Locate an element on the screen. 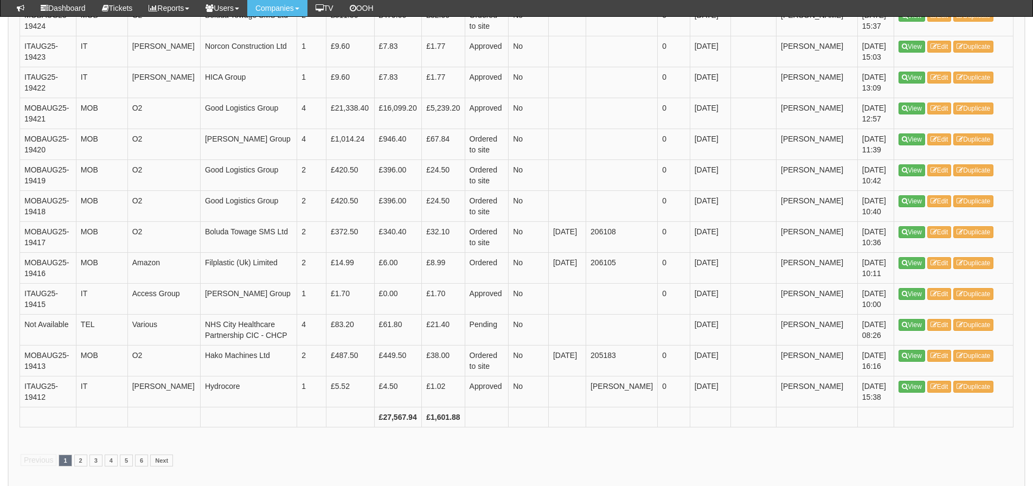 This screenshot has height=486, width=1033. td: 206108 is located at coordinates (622, 236).